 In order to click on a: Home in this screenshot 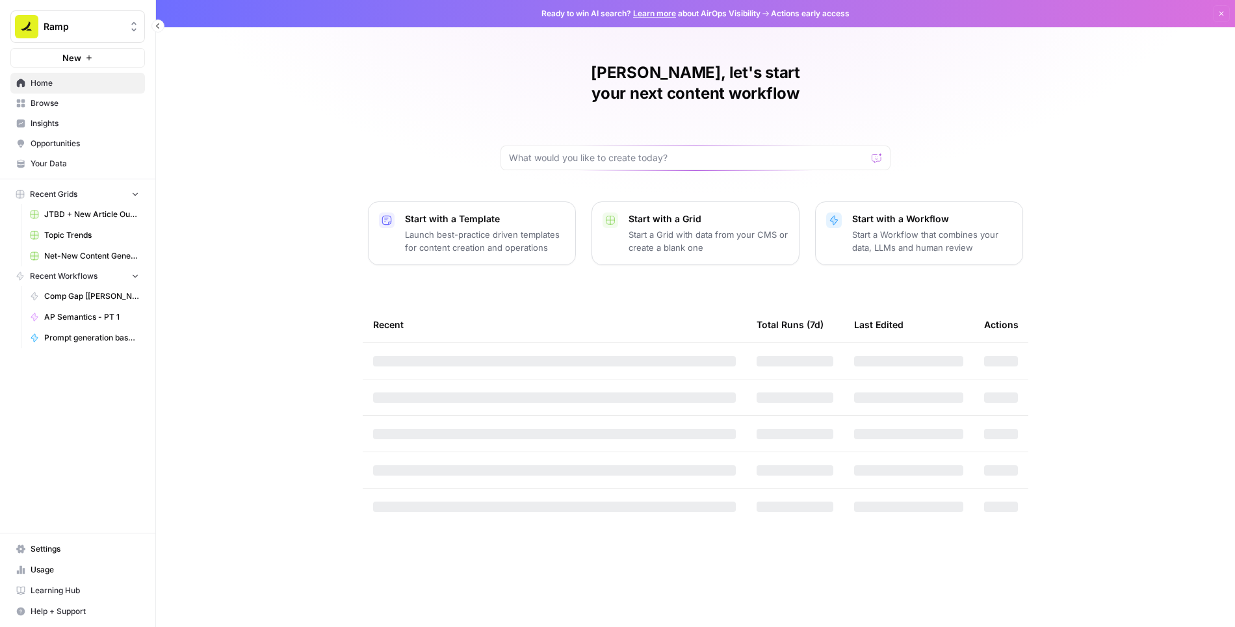, I will do `click(77, 83)`.